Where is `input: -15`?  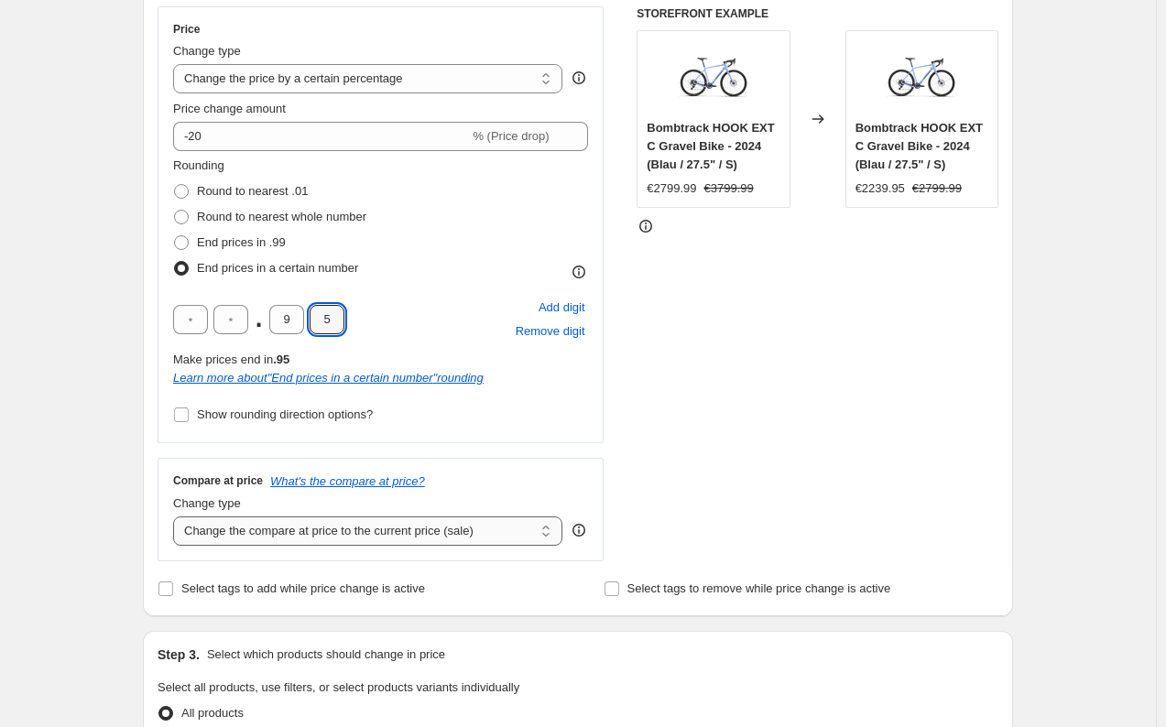 input: -15 is located at coordinates (321, 136).